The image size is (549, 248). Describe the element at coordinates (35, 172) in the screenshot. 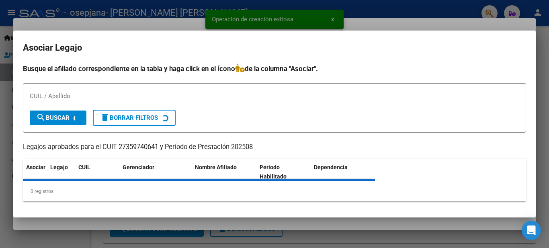

I see `datatable-header-cell: Asociar` at that location.